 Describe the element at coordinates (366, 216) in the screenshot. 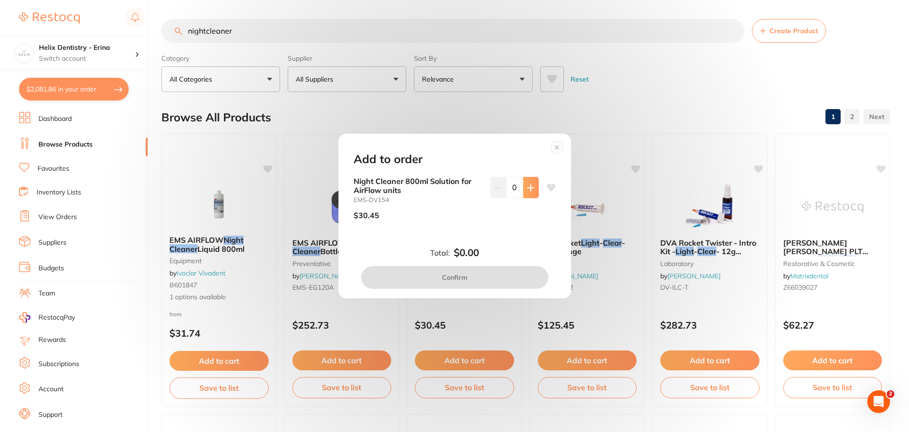

I see `p: $30.45` at that location.